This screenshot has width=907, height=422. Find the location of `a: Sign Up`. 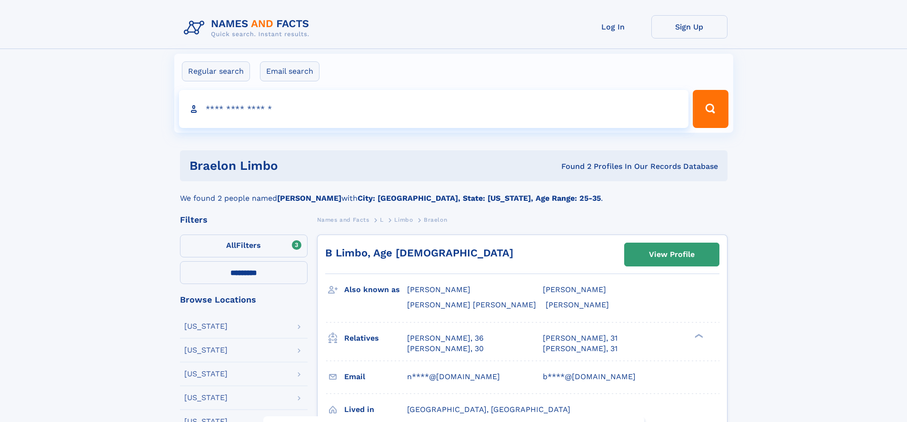

a: Sign Up is located at coordinates (690, 27).